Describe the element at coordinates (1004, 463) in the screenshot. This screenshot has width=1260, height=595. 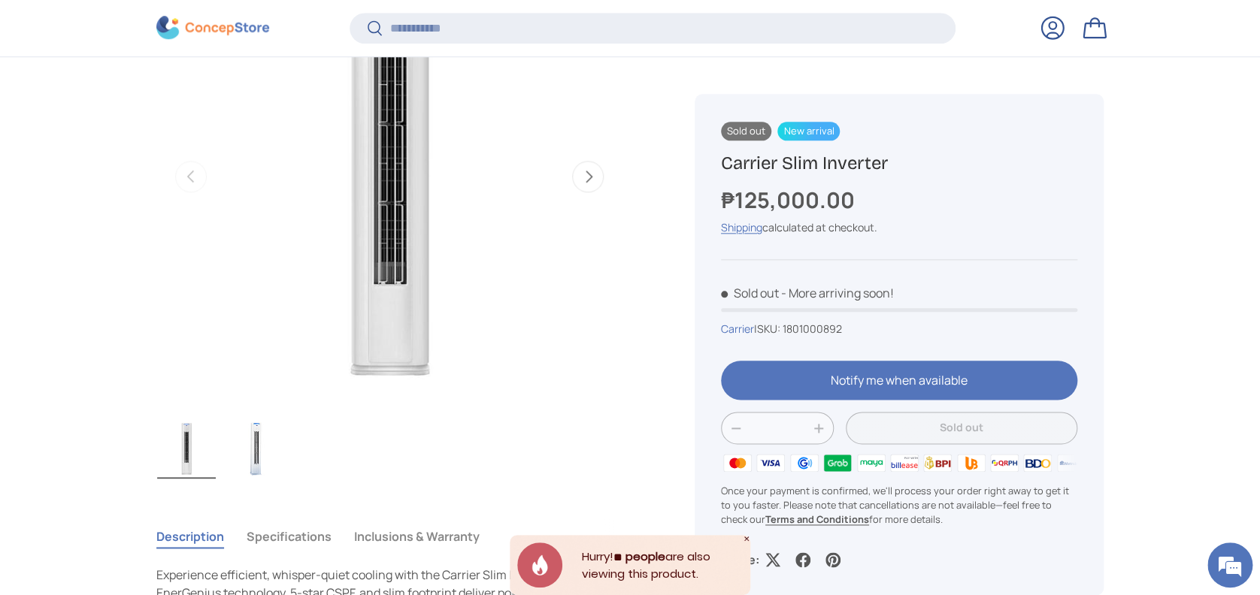
I see `img: qrph` at that location.